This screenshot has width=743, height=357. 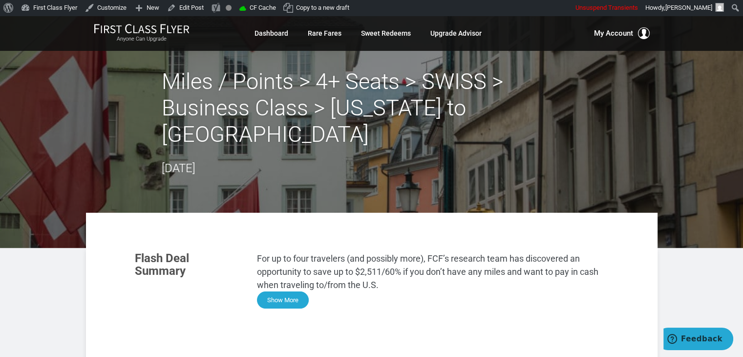 What do you see at coordinates (283, 300) in the screenshot?
I see `button: Show More` at bounding box center [283, 300].